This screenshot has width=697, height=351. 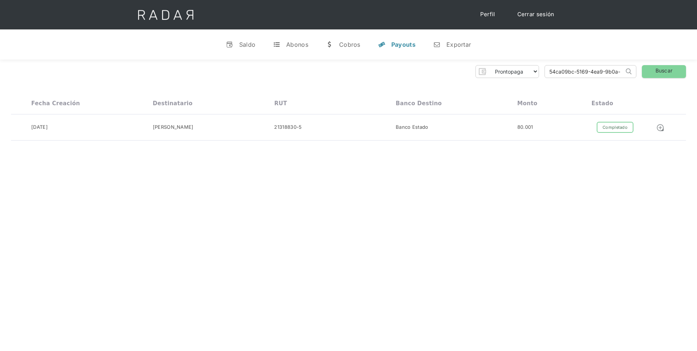 I want to click on div: n, so click(x=437, y=44).